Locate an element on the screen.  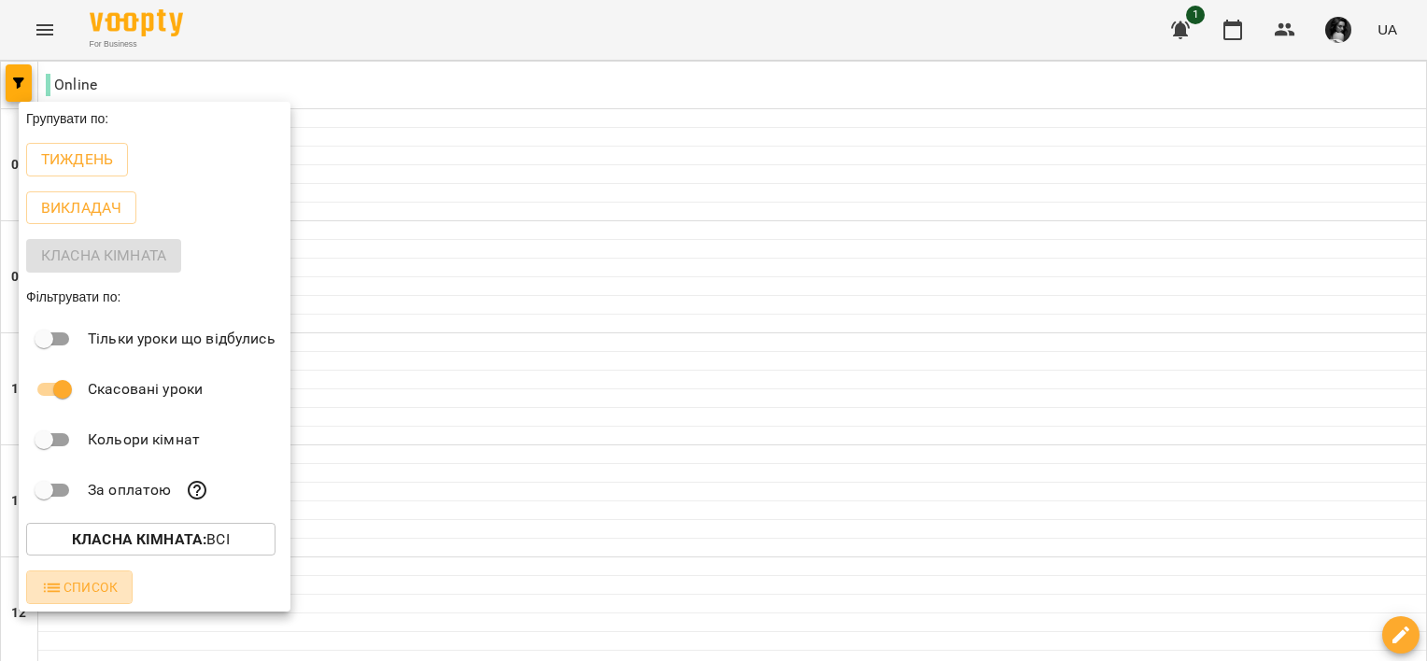
button: Викладач is located at coordinates (81, 208).